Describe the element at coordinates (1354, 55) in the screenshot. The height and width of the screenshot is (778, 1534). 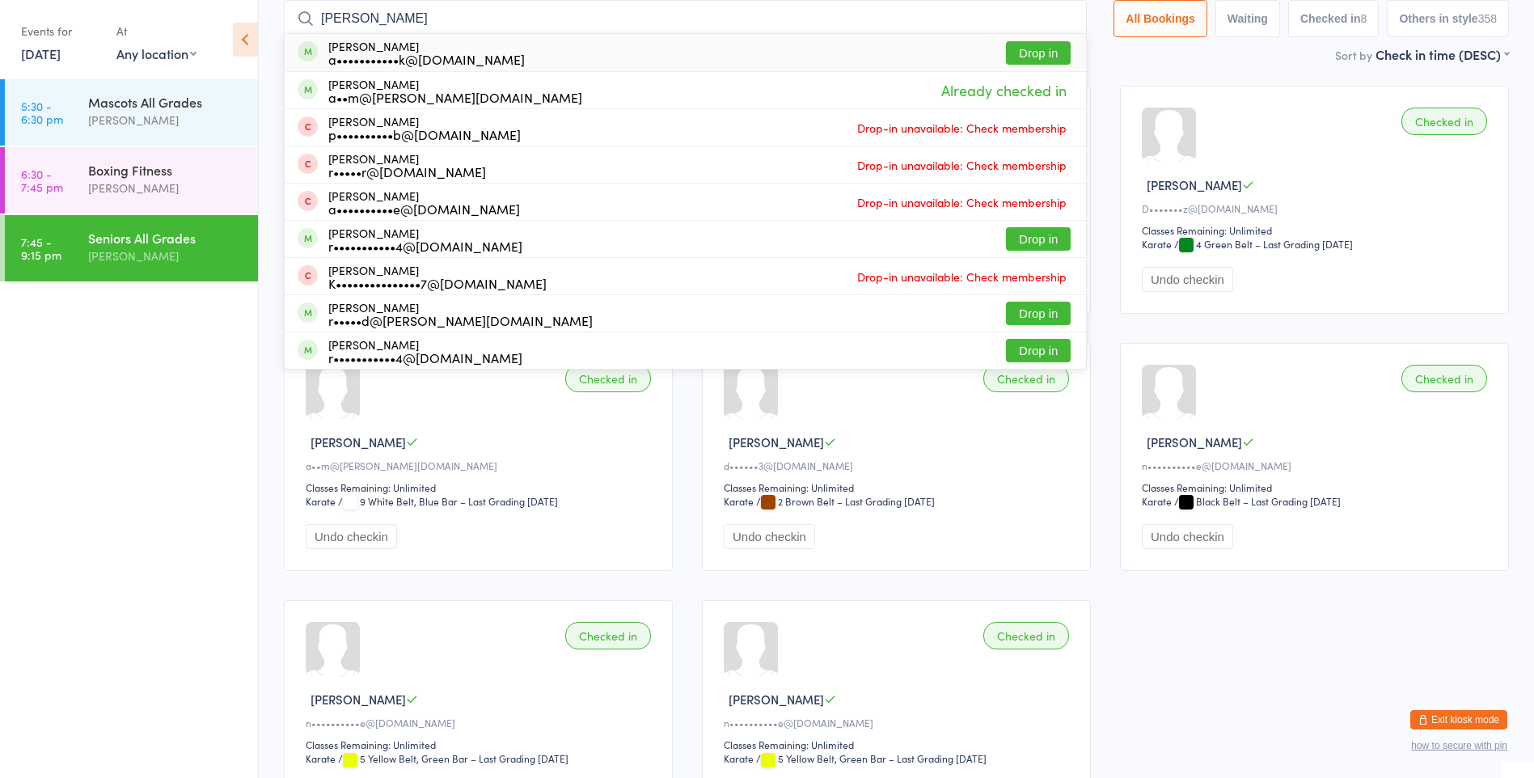
I see `label: Sort by` at that location.